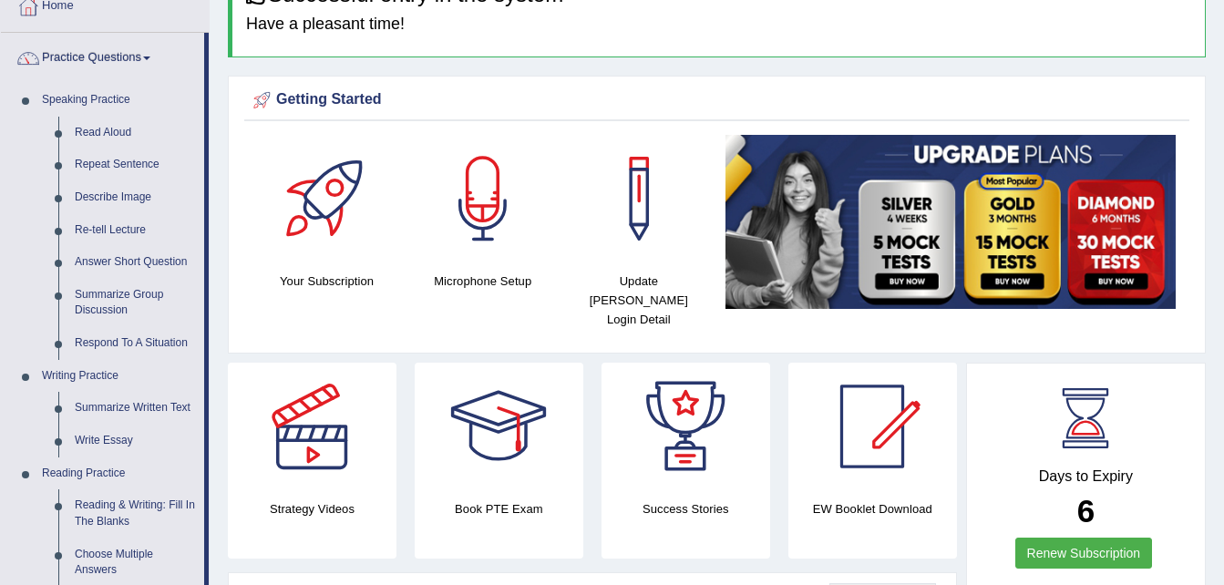  I want to click on a: Answer Short Question, so click(135, 262).